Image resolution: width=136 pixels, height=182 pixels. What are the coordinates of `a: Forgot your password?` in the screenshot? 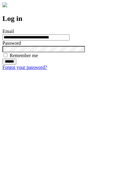 It's located at (24, 67).